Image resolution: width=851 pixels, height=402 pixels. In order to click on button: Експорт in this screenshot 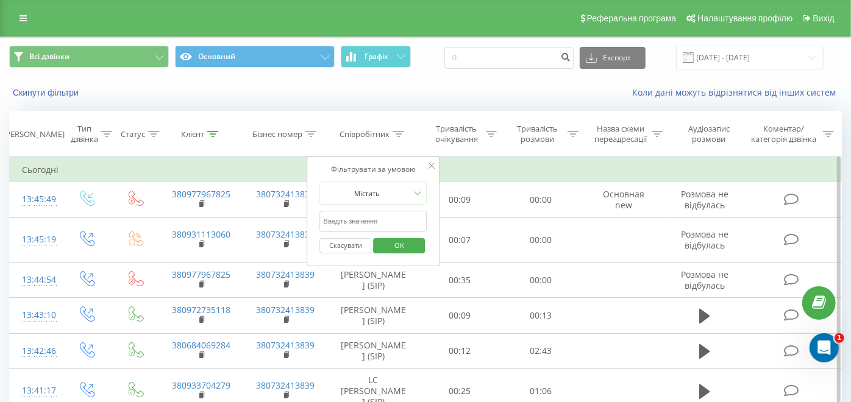, I will do `click(612, 58)`.